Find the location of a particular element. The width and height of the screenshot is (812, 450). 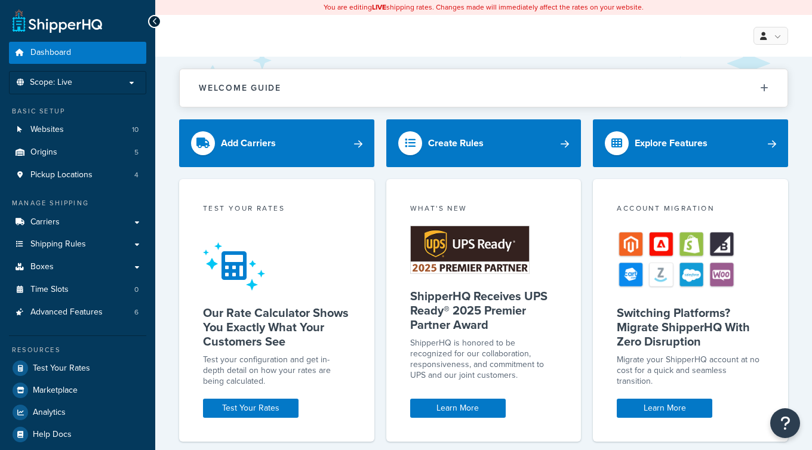

a: Analytics is located at coordinates (78, 413).